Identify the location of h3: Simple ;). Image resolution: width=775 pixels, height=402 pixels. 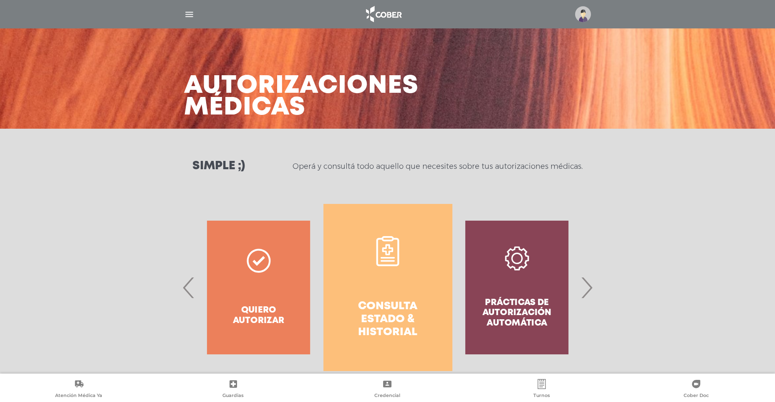
(219, 166).